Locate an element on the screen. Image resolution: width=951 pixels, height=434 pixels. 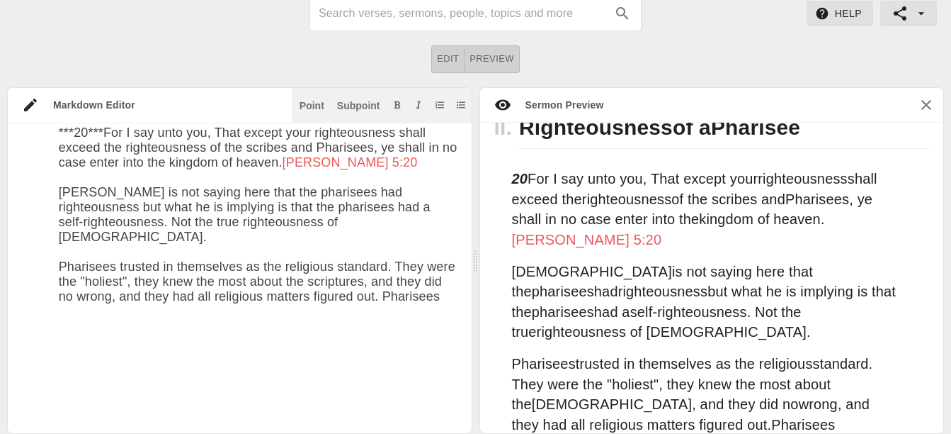
span: Help is located at coordinates (840, 13).